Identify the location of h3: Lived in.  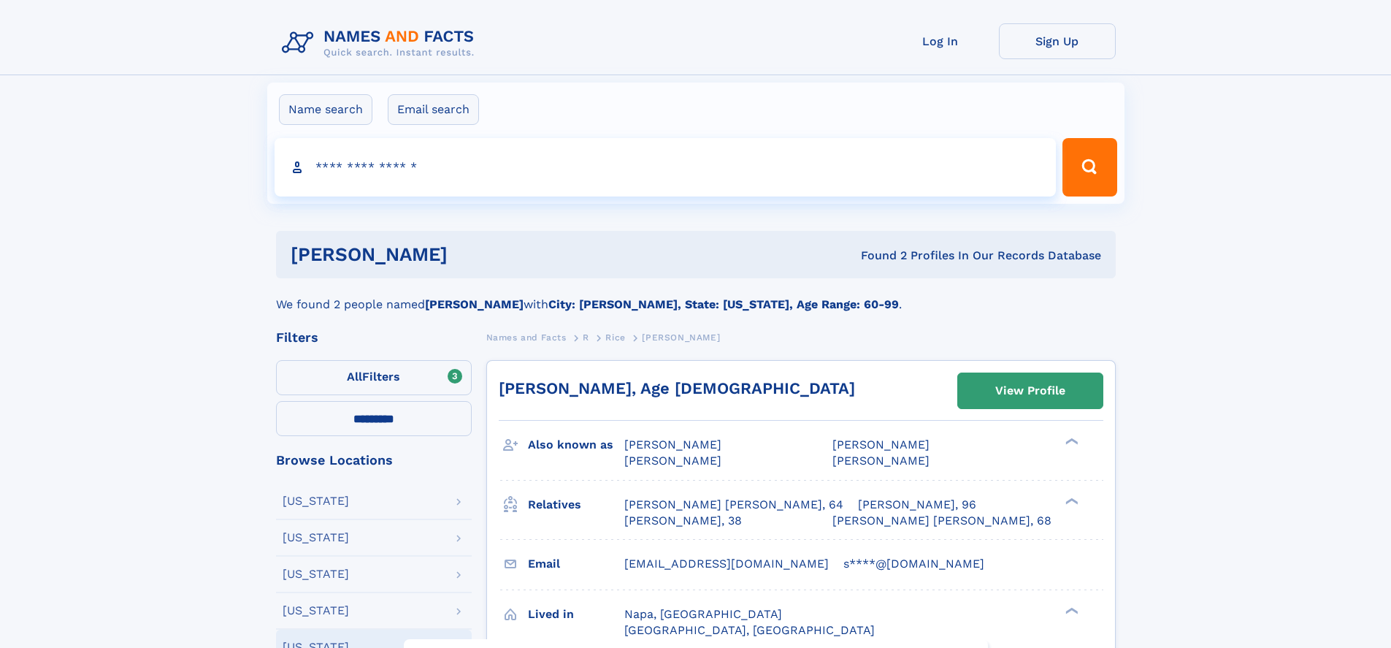
(576, 614).